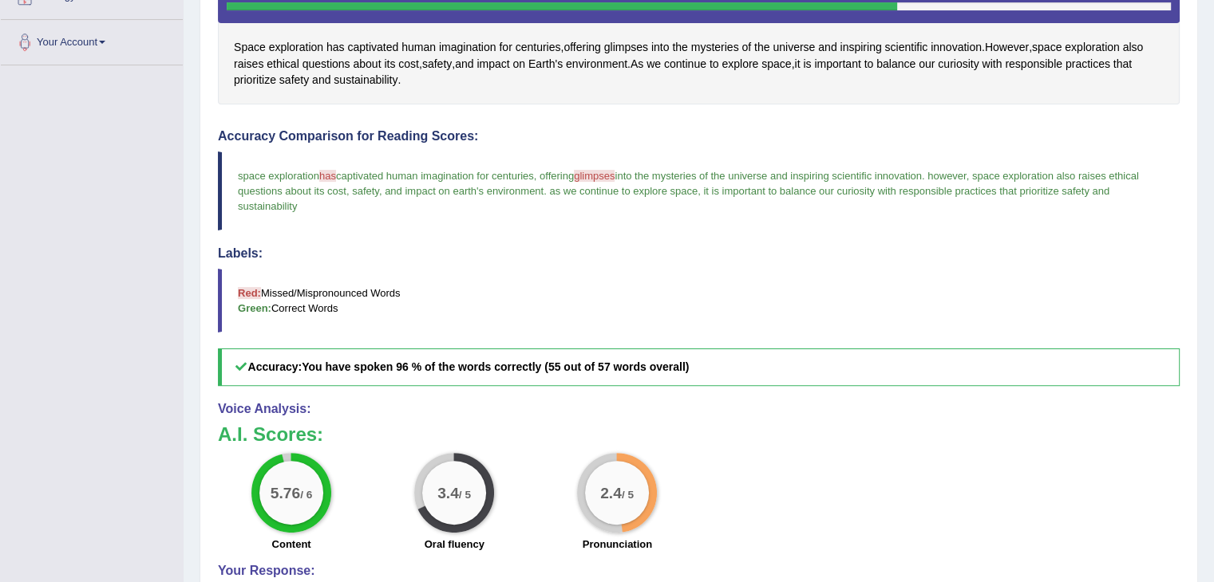  I want to click on span: and impact on earth's environment, so click(464, 191).